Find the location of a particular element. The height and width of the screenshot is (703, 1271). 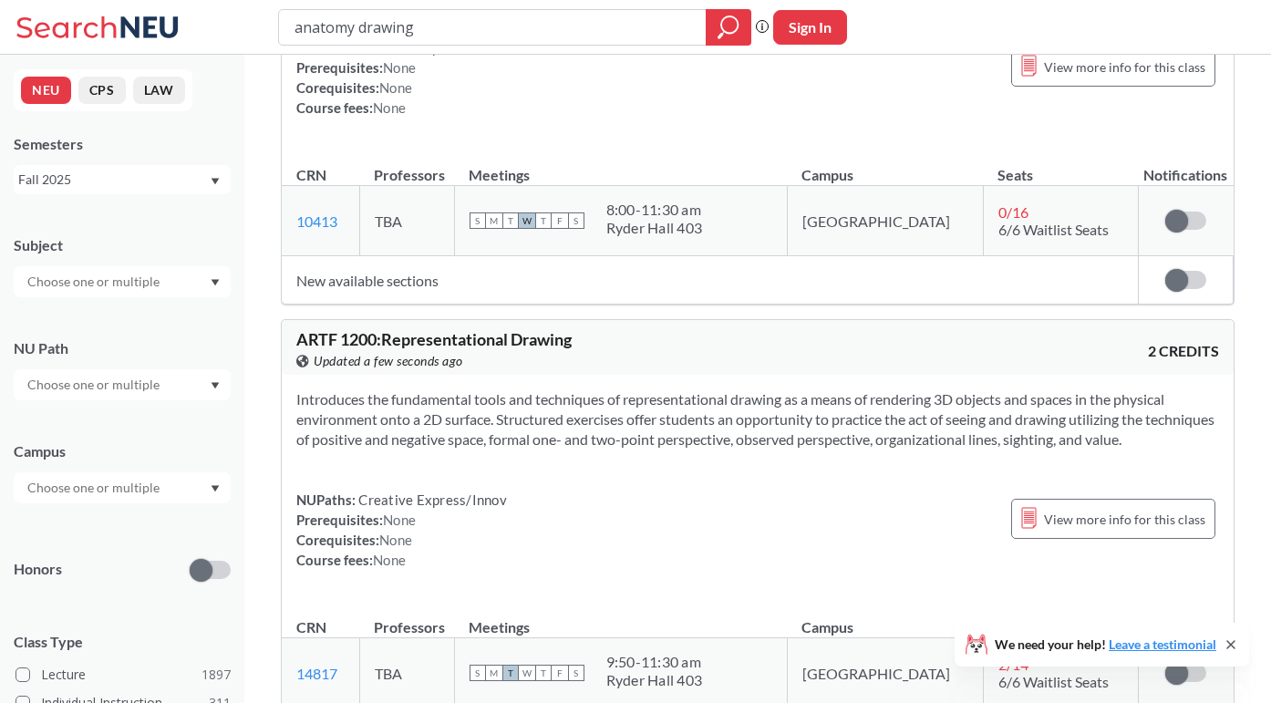

span: 2 CREDITS is located at coordinates (1184, 351).